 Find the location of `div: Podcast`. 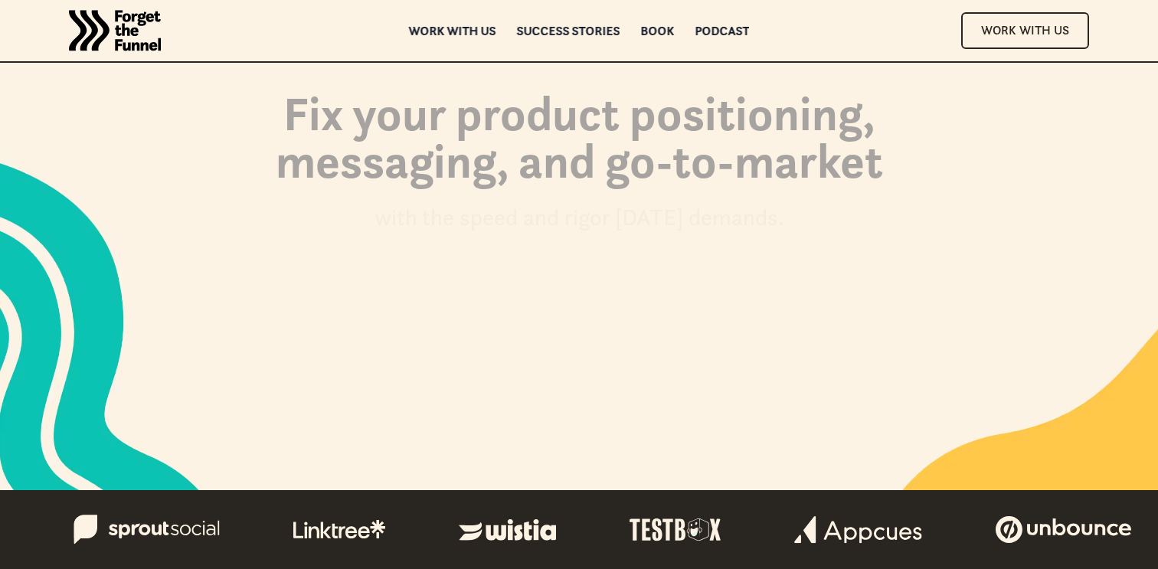

div: Podcast is located at coordinates (722, 31).